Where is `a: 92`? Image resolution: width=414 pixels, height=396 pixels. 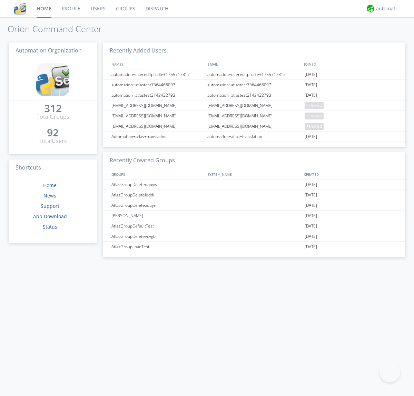
a: 92 is located at coordinates (53, 133).